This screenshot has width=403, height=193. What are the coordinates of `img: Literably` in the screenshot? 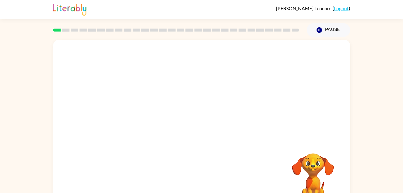 It's located at (70, 9).